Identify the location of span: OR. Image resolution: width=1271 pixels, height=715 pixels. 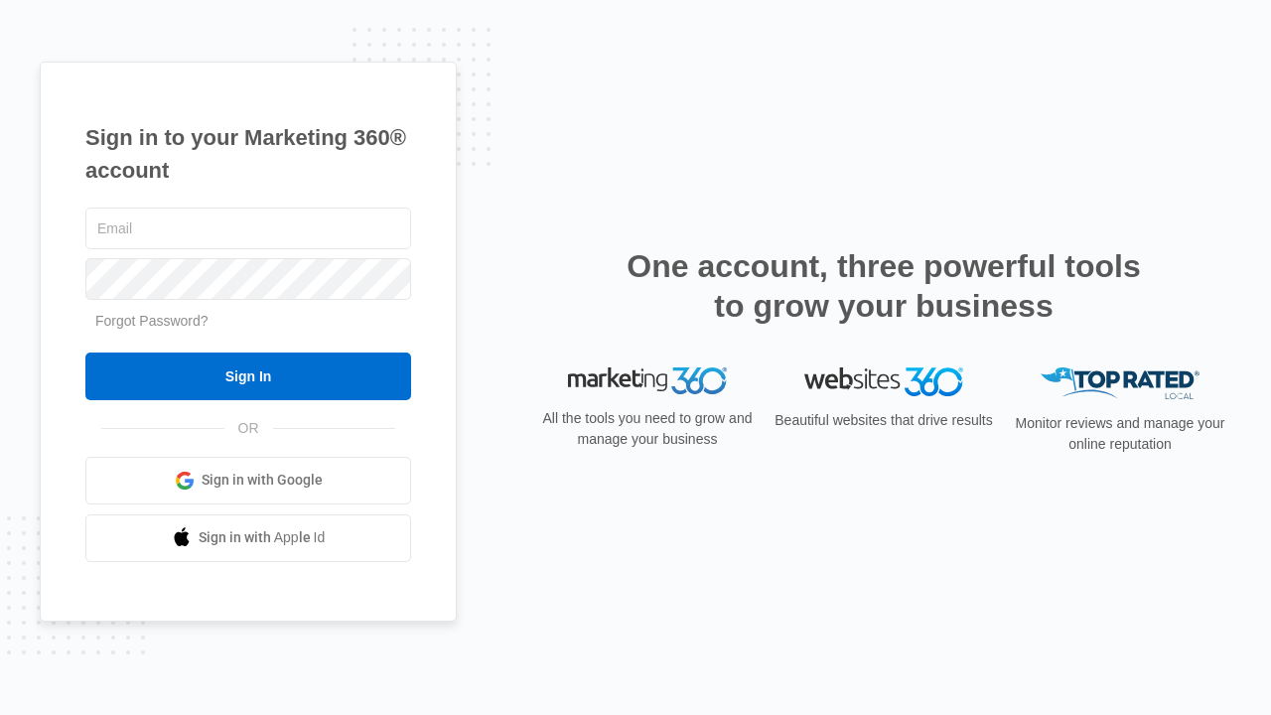
(248, 428).